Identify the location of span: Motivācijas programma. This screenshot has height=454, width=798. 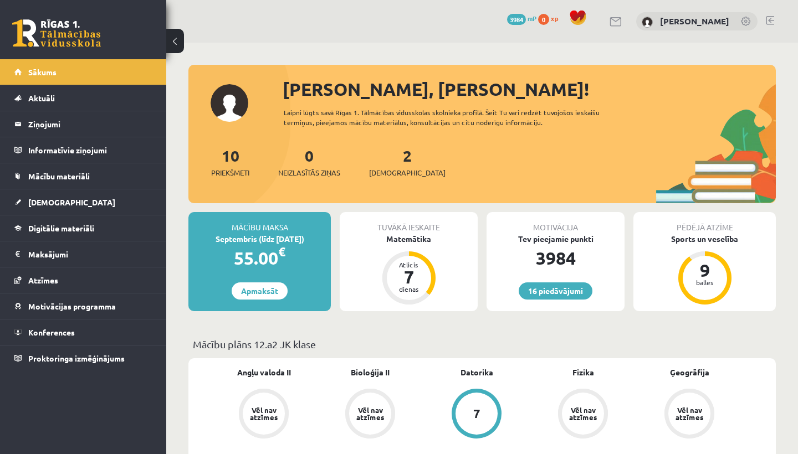
(72, 306).